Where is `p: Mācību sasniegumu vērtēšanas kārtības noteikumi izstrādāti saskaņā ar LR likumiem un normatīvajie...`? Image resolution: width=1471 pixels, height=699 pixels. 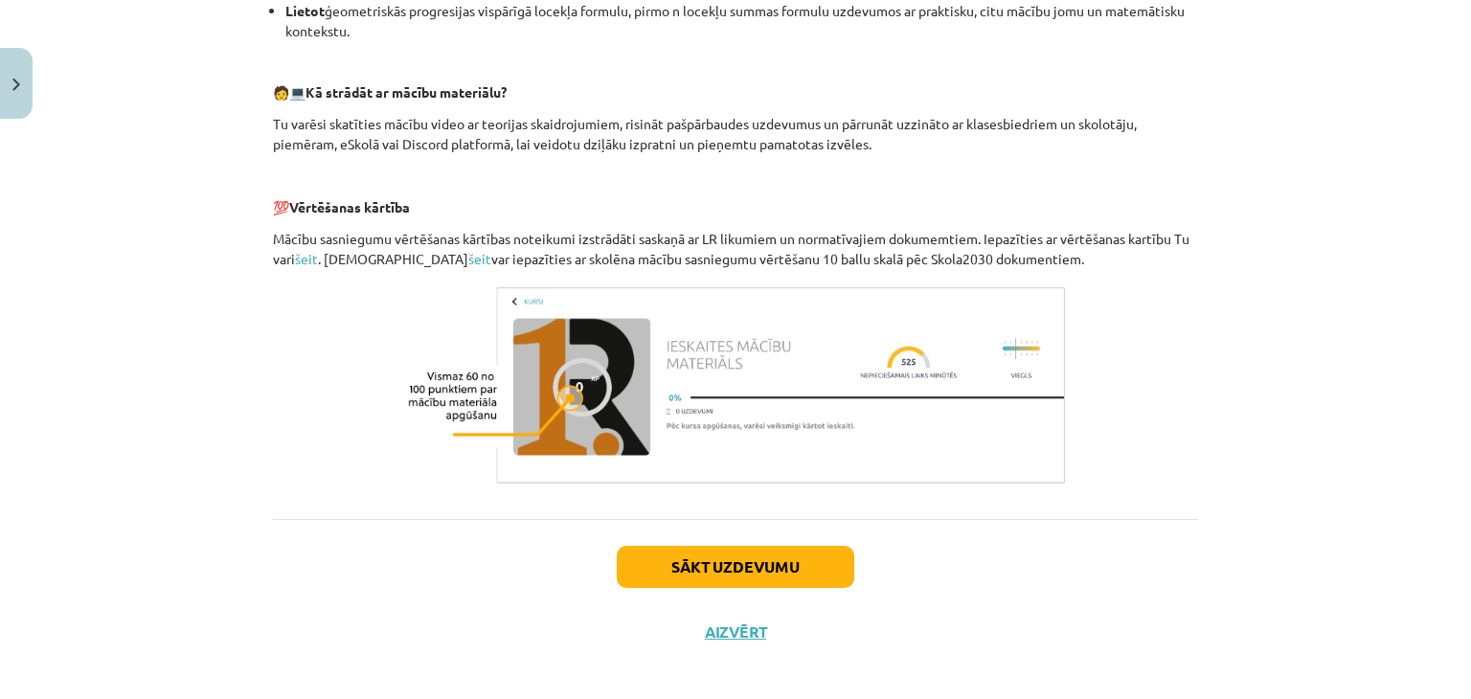
p: Mācību sasniegumu vērtēšanas kārtības noteikumi izstrādāti saskaņā ar LR likumiem un normatīvajie... is located at coordinates (736, 249).